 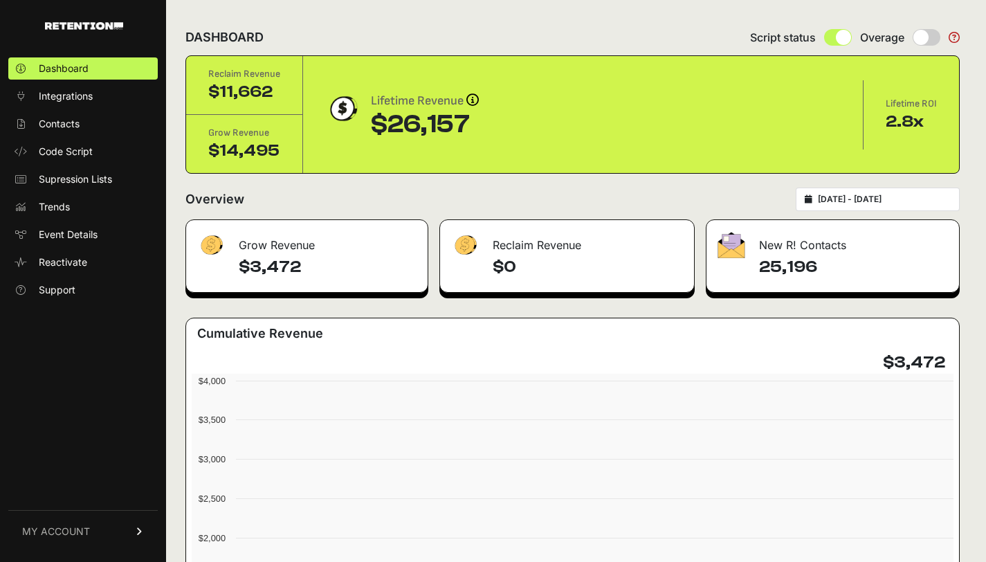 What do you see at coordinates (214, 199) in the screenshot?
I see `h2: Overview` at bounding box center [214, 199].